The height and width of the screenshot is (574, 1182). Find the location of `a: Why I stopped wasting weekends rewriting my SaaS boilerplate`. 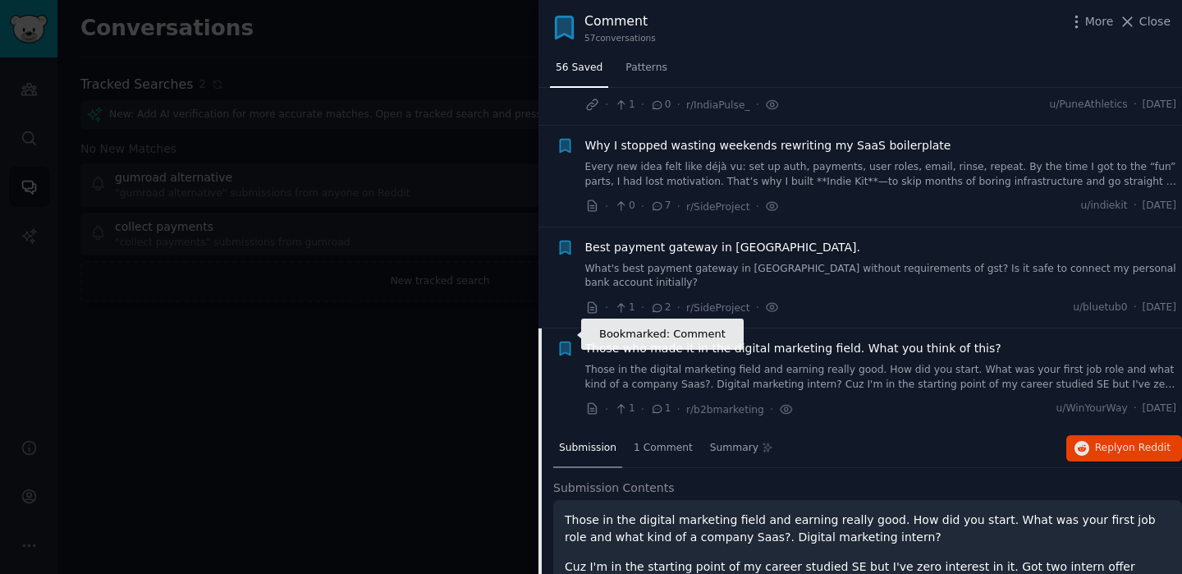

a: Why I stopped wasting weekends rewriting my SaaS boilerplate is located at coordinates (768, 145).